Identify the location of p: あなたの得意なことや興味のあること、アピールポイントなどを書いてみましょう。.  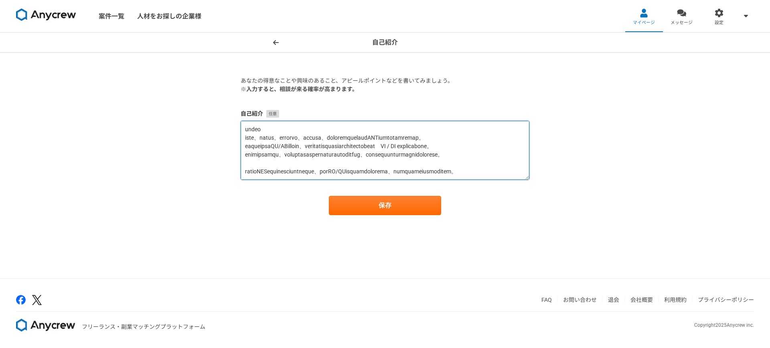
(385, 81).